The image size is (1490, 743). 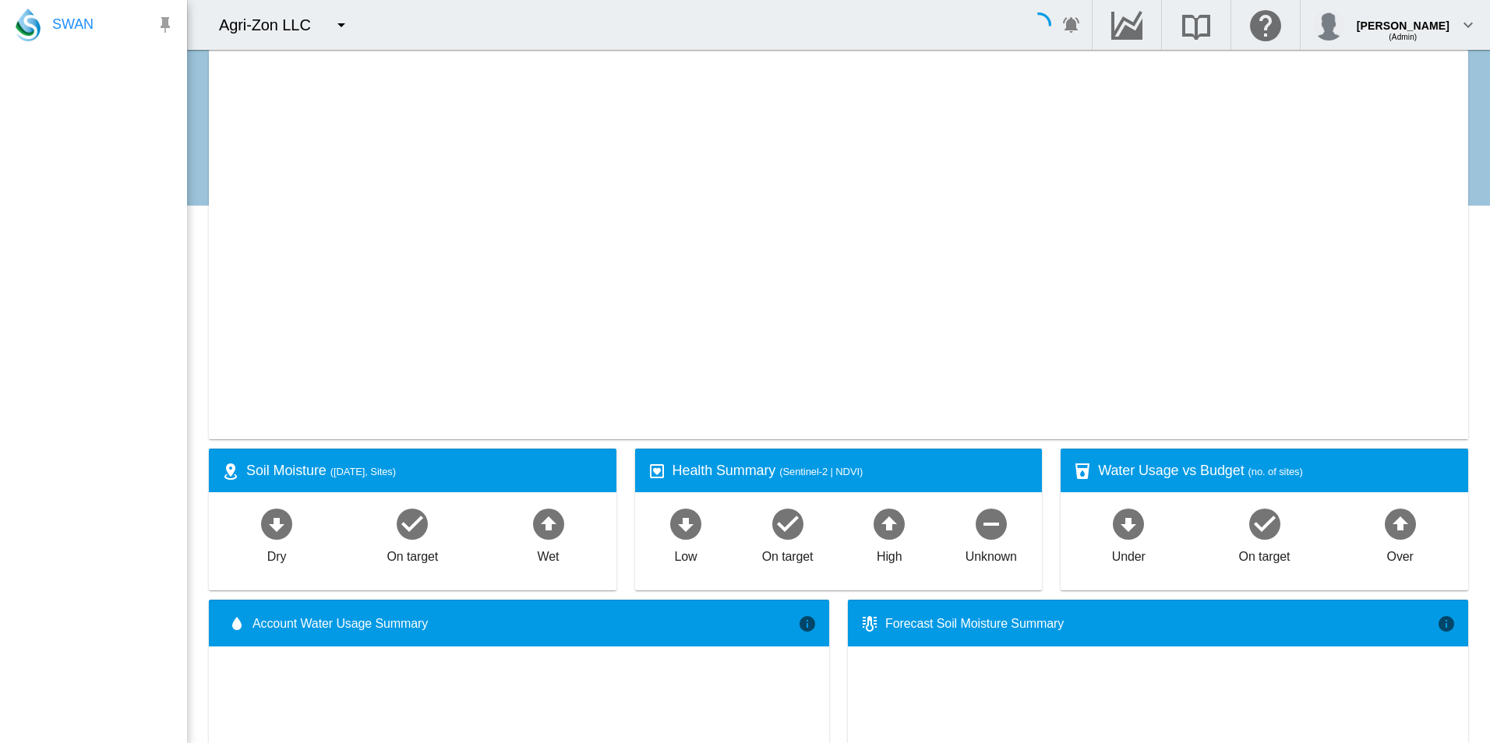 I want to click on div: High, so click(x=889, y=554).